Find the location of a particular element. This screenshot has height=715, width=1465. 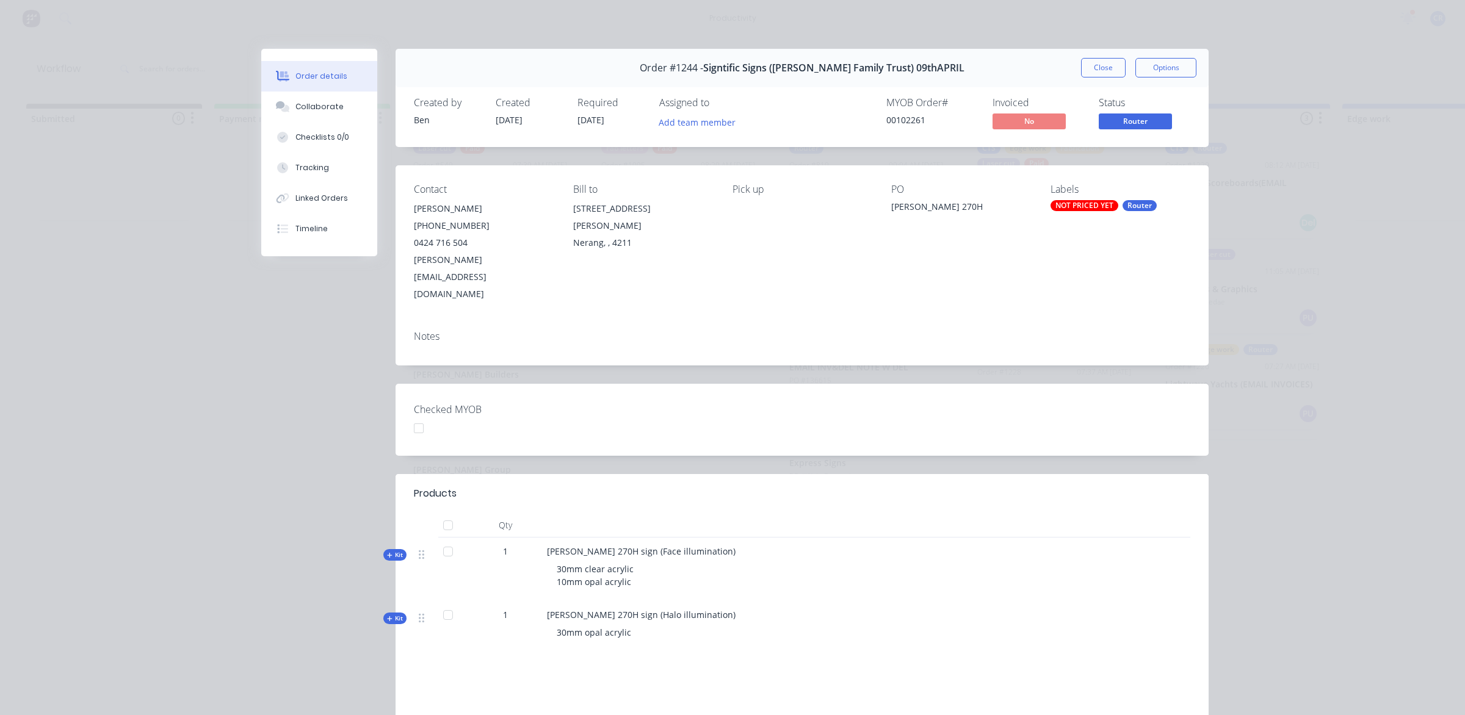

label: Checked MYOB is located at coordinates (490, 410).